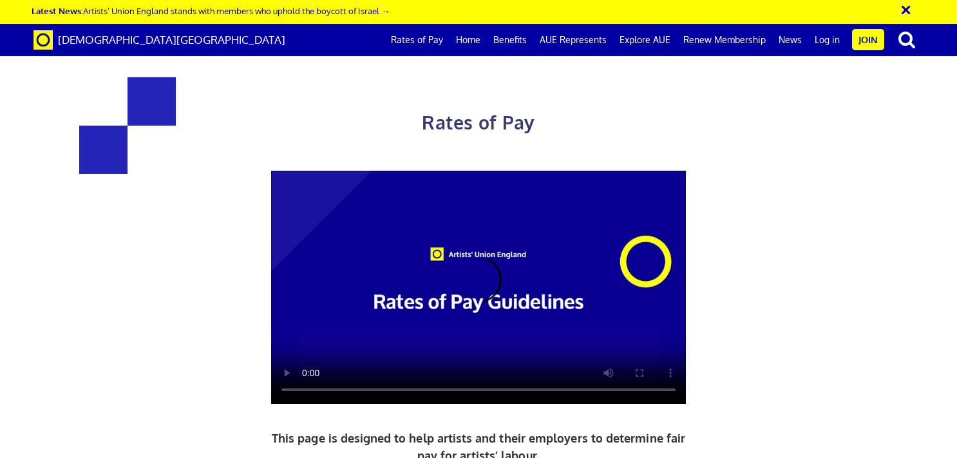  Describe the element at coordinates (827, 40) in the screenshot. I see `a: Log in` at that location.